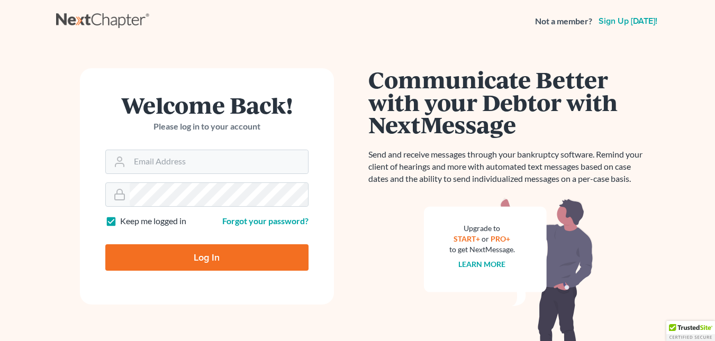 The height and width of the screenshot is (341, 715). Describe the element at coordinates (467, 239) in the screenshot. I see `a: START+` at that location.